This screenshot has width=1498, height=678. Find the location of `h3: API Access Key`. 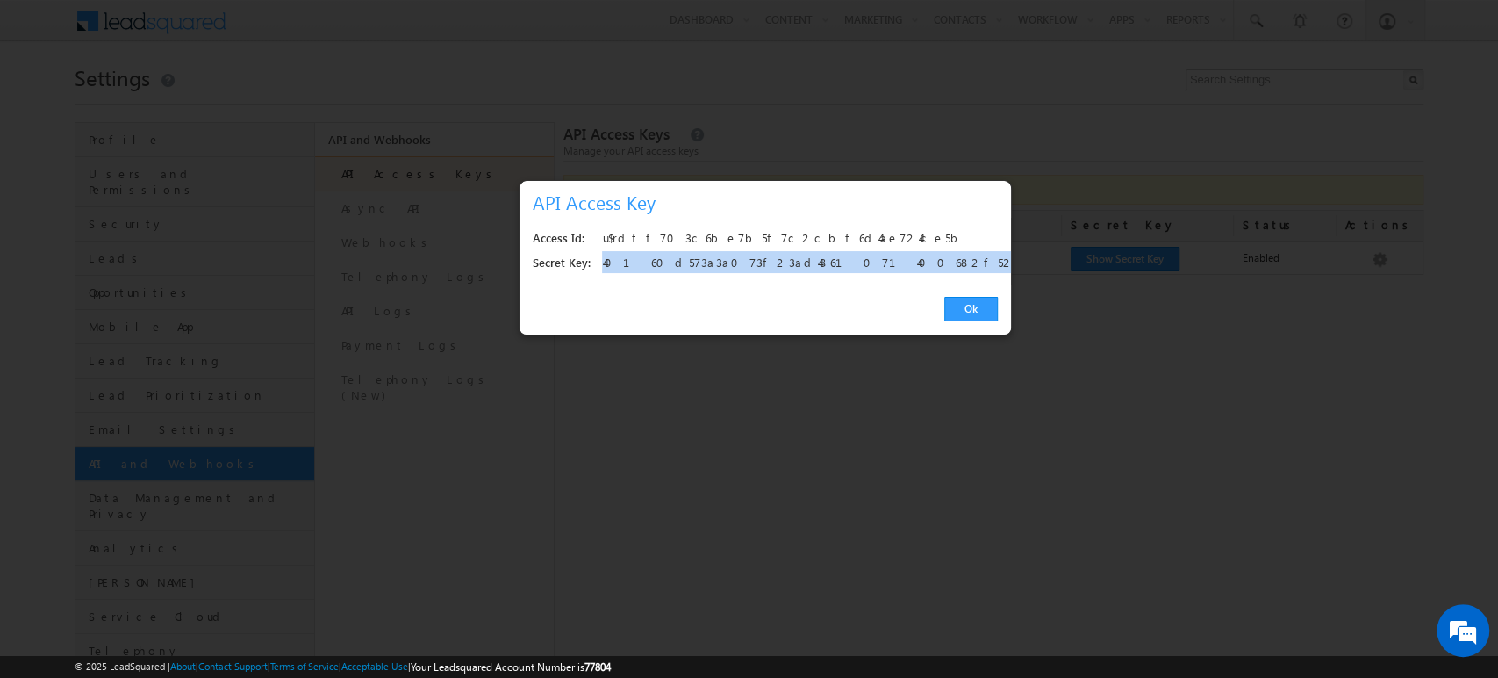

h3: API Access Key is located at coordinates (769, 202).